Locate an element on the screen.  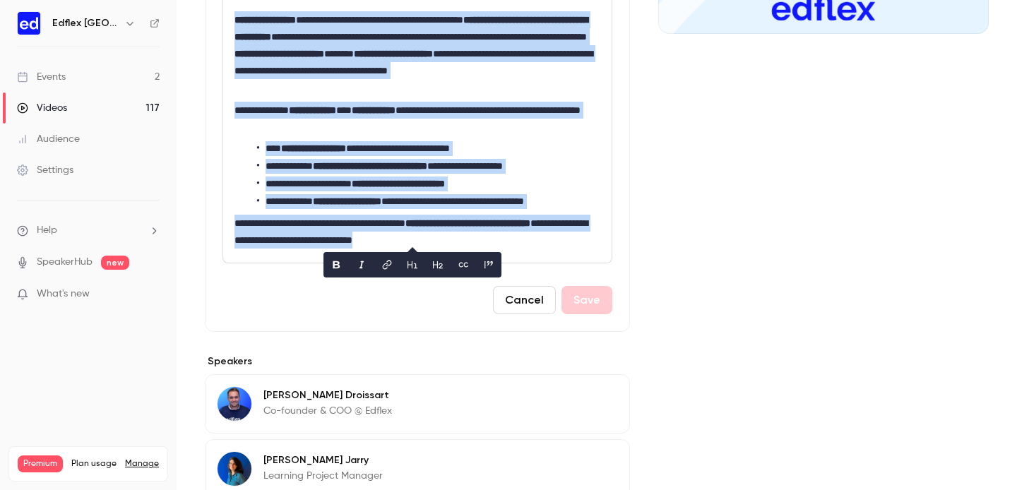
div: Audience is located at coordinates (48, 139).